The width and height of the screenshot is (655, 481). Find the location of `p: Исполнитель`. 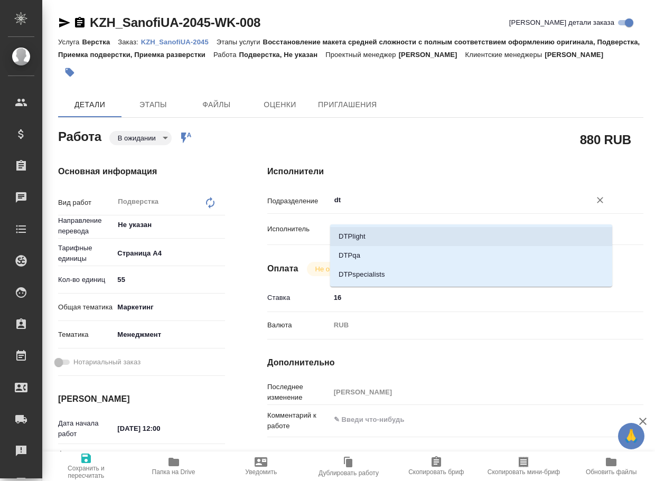

p: Исполнитель is located at coordinates (299, 229).